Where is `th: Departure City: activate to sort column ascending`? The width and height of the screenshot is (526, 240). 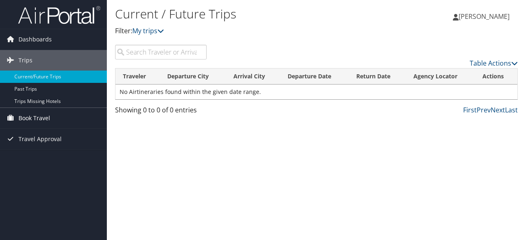
th: Departure City: activate to sort column ascending is located at coordinates (193, 76).